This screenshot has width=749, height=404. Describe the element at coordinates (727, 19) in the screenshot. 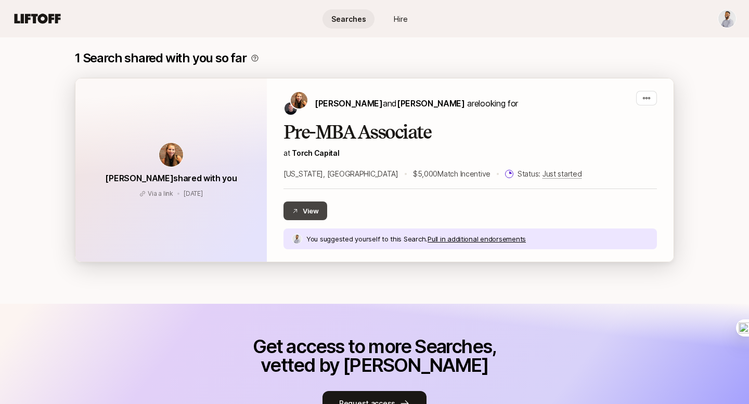

I see `button: Joel Kanu` at that location.